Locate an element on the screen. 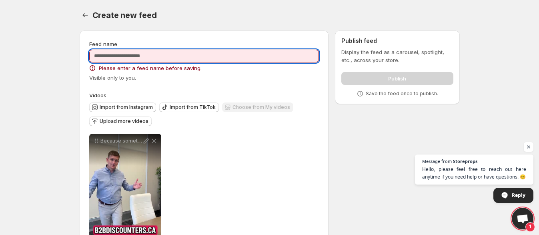  span: Create new feed is located at coordinates (125, 15).